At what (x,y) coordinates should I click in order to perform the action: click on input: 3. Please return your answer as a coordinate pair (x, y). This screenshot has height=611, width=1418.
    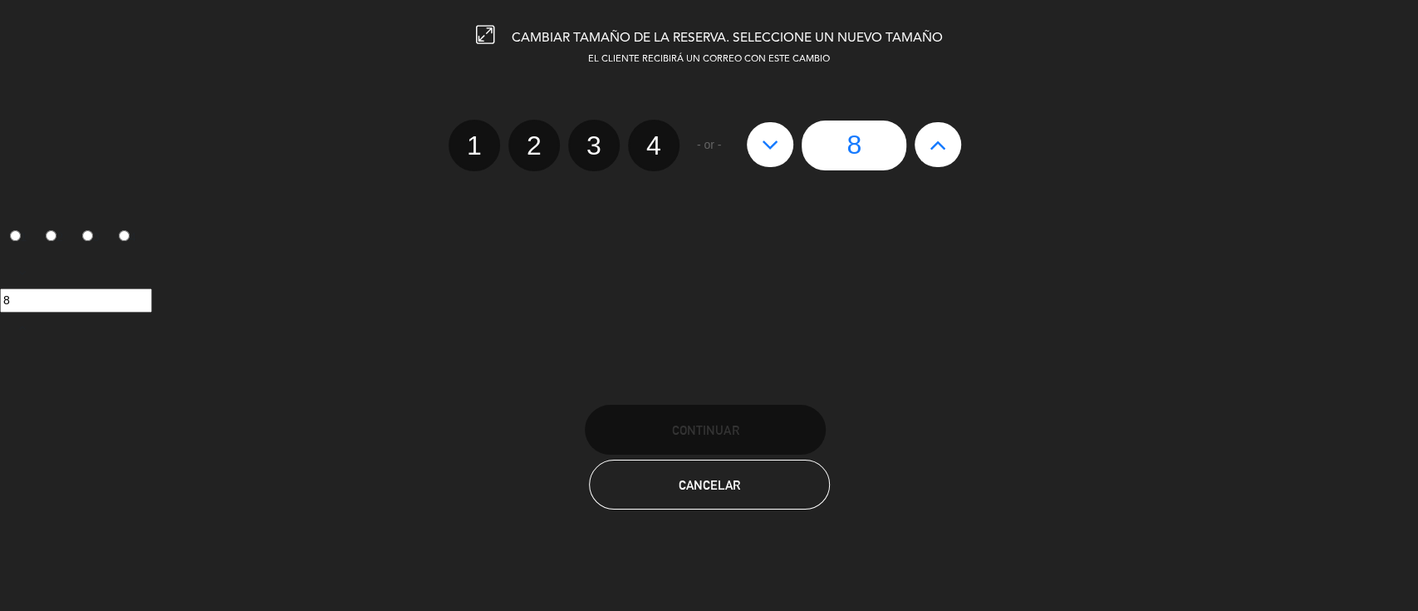
    Looking at the image, I should click on (87, 235).